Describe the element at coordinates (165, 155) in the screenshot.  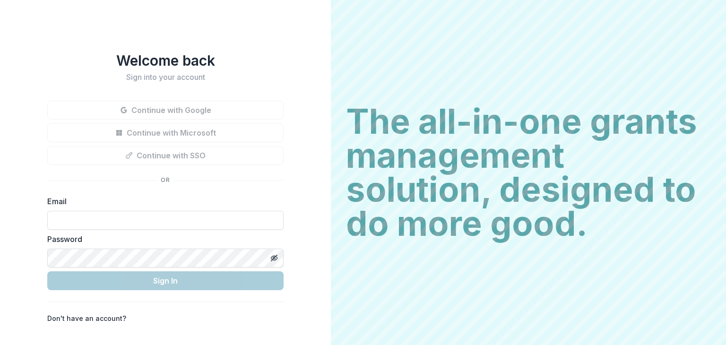
I see `button: Continue with SSO` at that location.